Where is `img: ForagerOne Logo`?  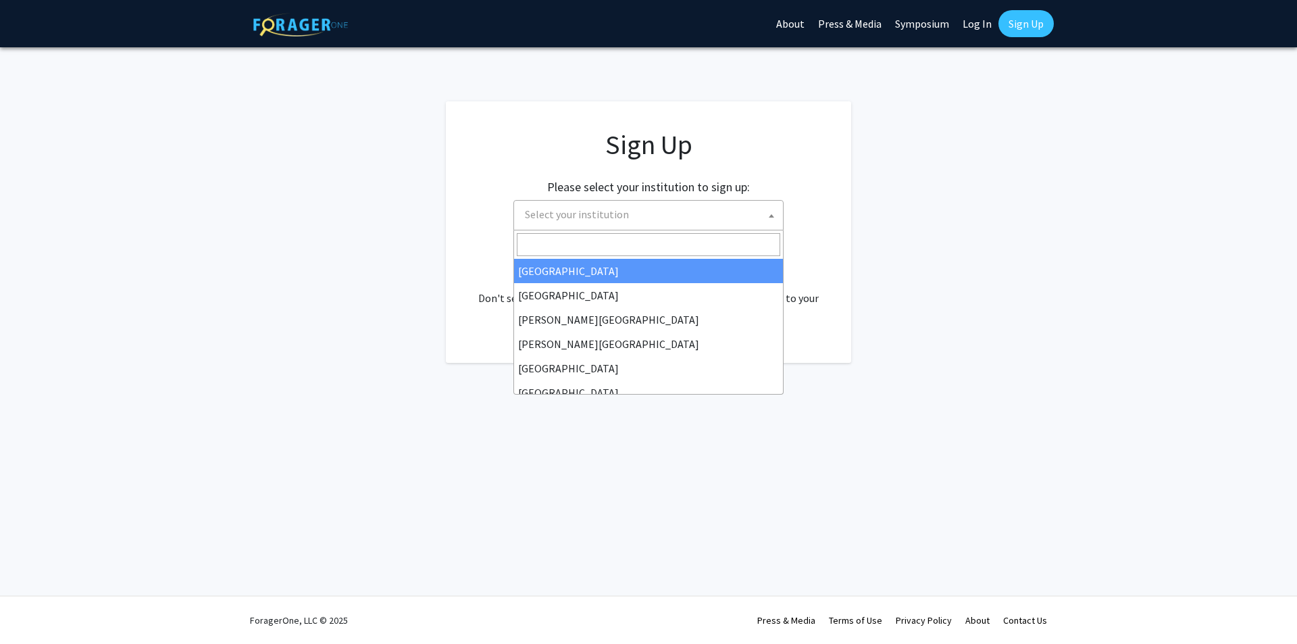
img: ForagerOne Logo is located at coordinates (301, 24).